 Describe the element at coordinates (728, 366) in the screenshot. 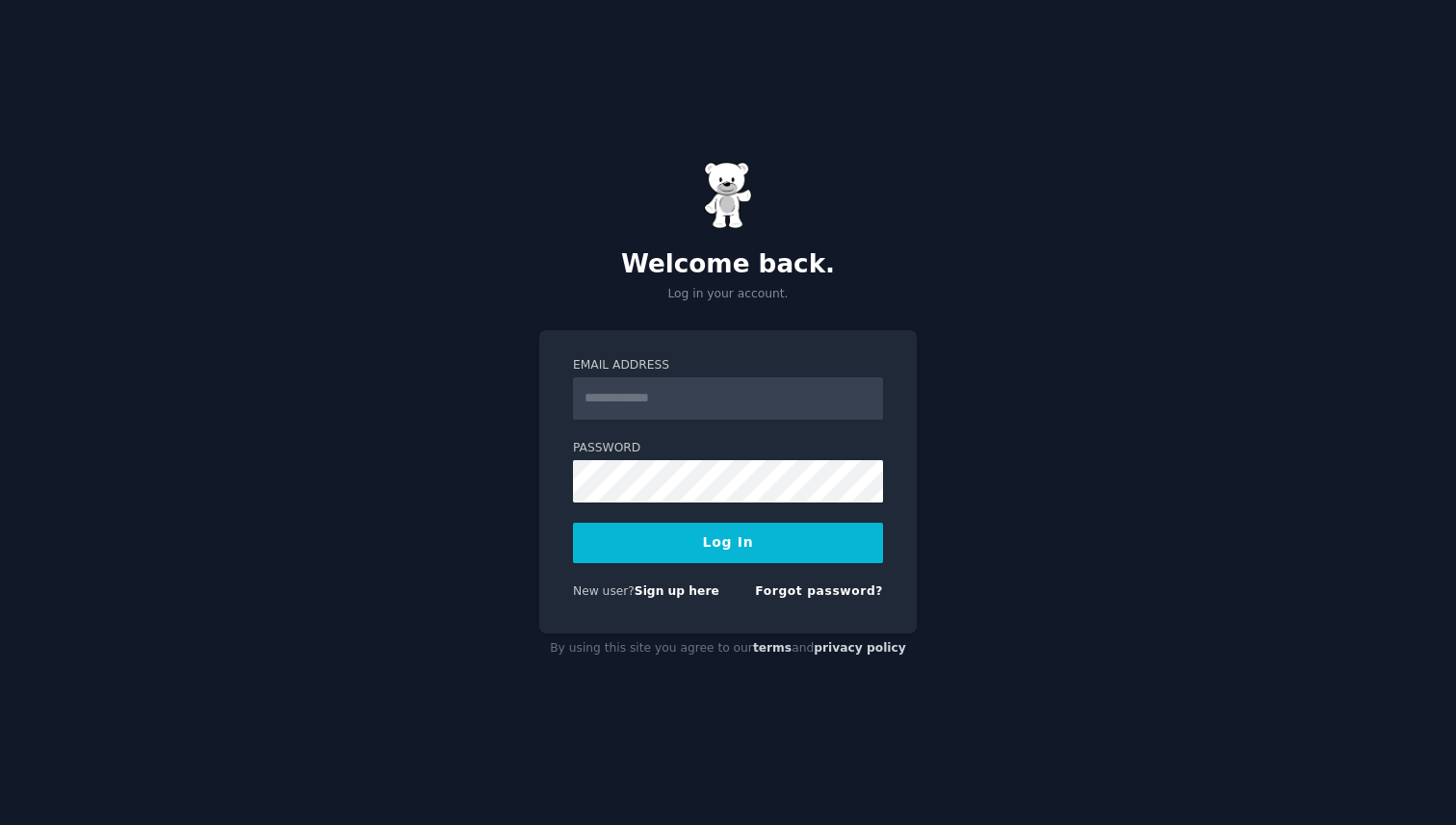

I see `label: Email Address` at that location.